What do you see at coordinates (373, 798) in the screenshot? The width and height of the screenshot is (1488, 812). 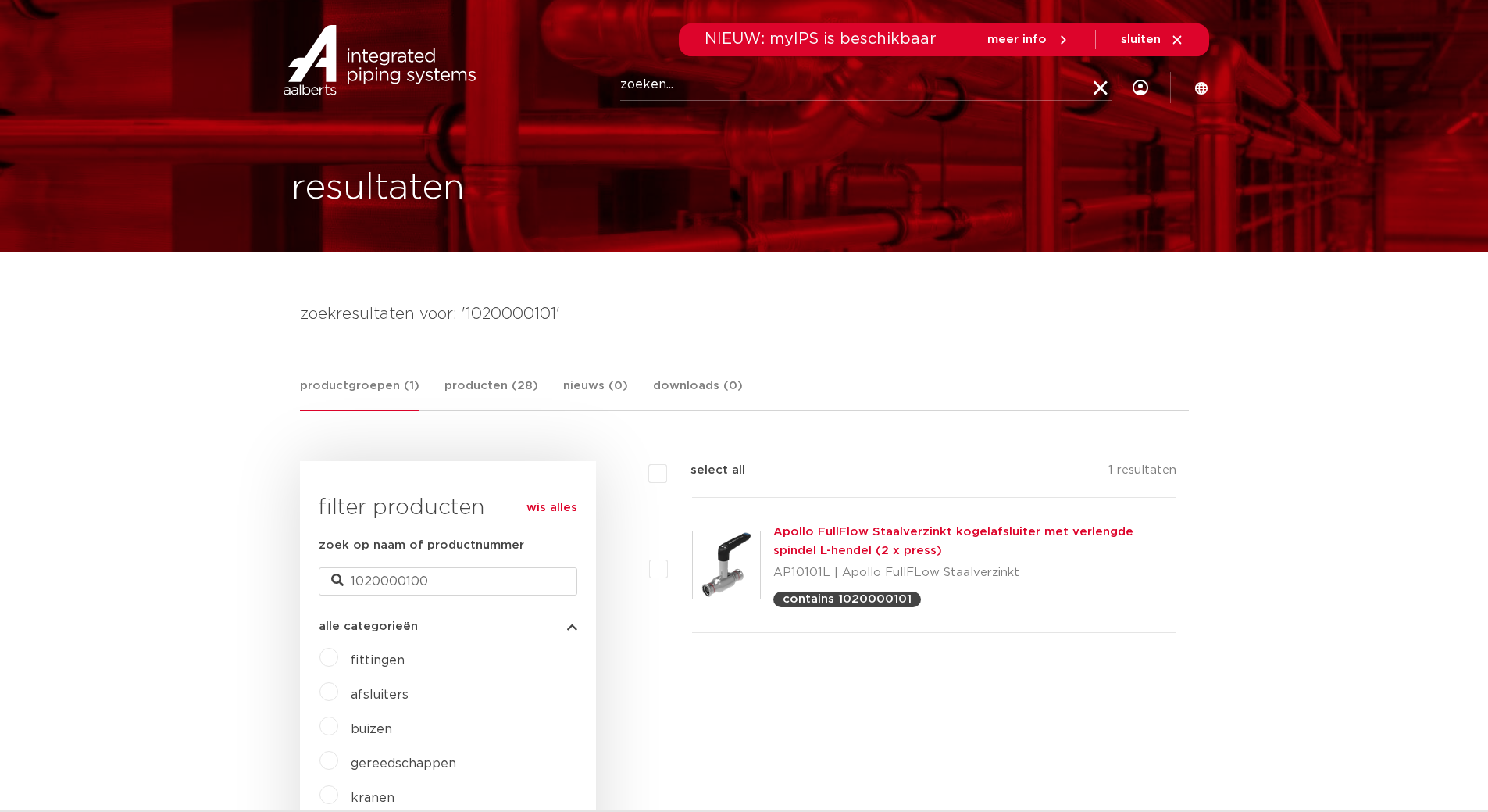 I see `span: kranen` at bounding box center [373, 798].